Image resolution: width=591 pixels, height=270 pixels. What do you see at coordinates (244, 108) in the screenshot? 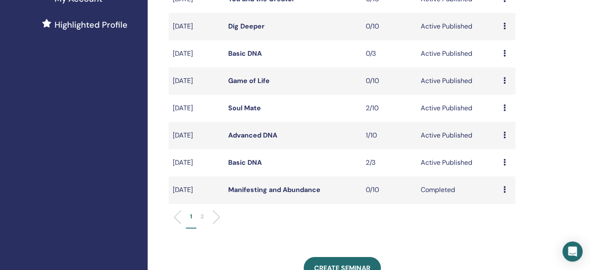
I see `a: Soul Mate` at bounding box center [244, 108].